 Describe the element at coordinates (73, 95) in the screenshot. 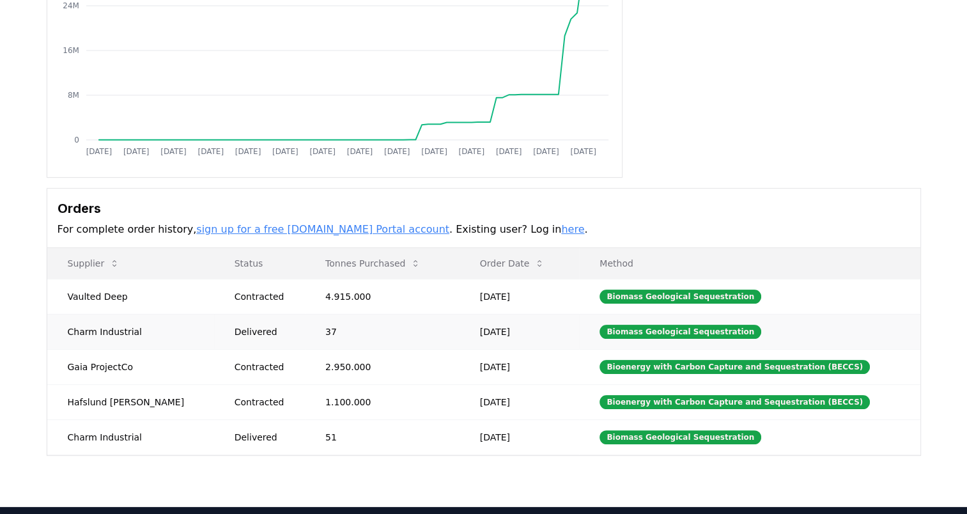

I see `tspan: 8M` at that location.